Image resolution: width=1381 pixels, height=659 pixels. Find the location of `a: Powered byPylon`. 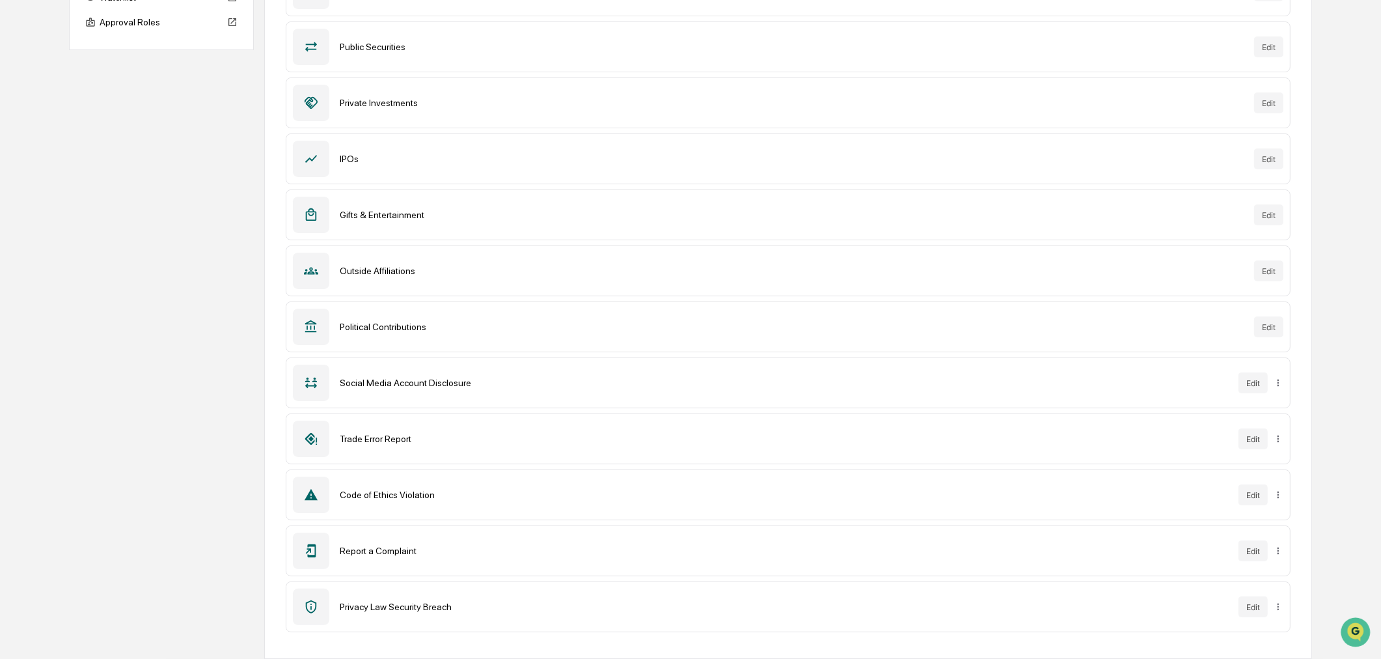

a: Powered byPylon is located at coordinates (124, 225).